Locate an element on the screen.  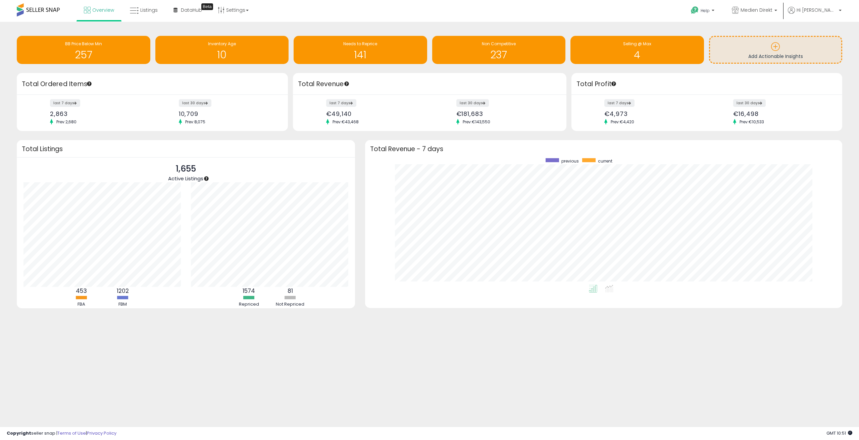
span: Add Actionable Insights is located at coordinates (775, 56).